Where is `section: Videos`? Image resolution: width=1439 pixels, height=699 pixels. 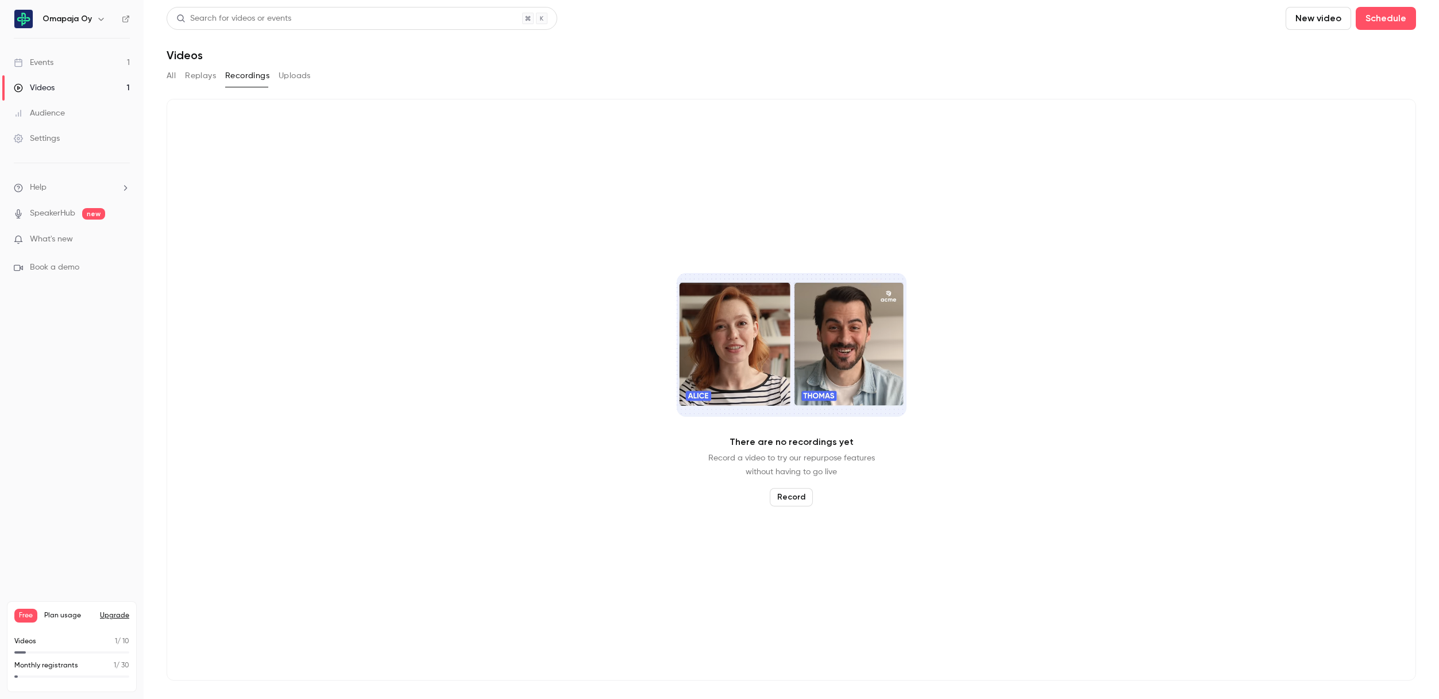 section: Videos is located at coordinates (791, 349).